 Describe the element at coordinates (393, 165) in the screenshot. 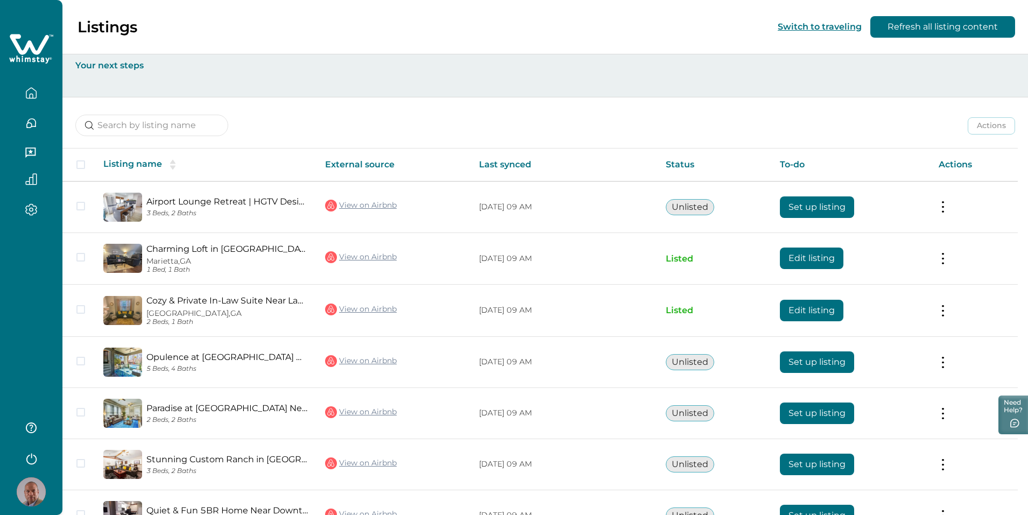

I see `th: External source` at that location.